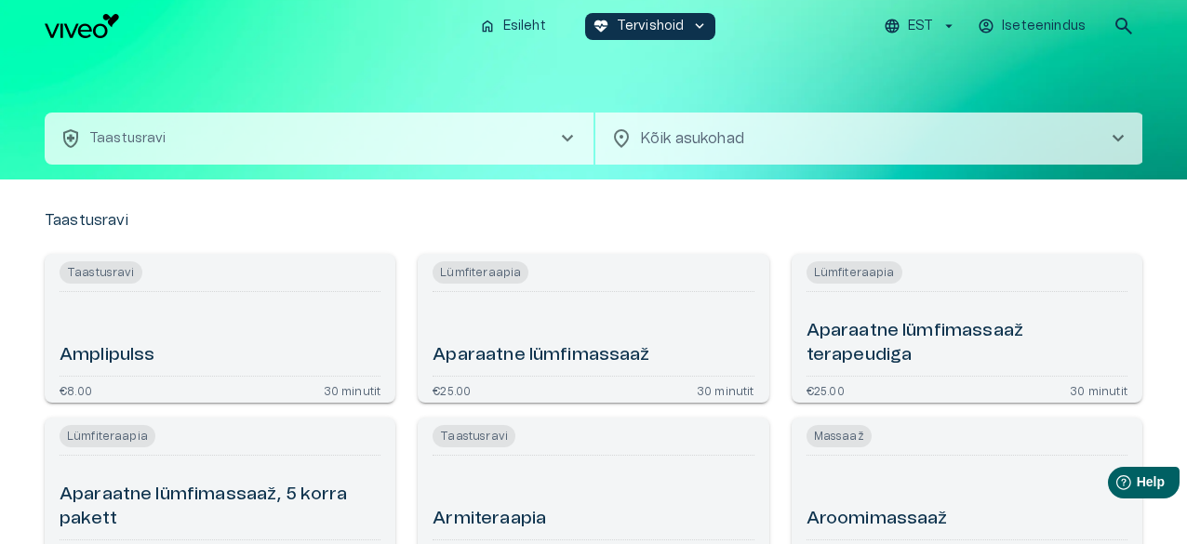 This screenshot has height=544, width=1187. I want to click on span: health_and_safety, so click(71, 139).